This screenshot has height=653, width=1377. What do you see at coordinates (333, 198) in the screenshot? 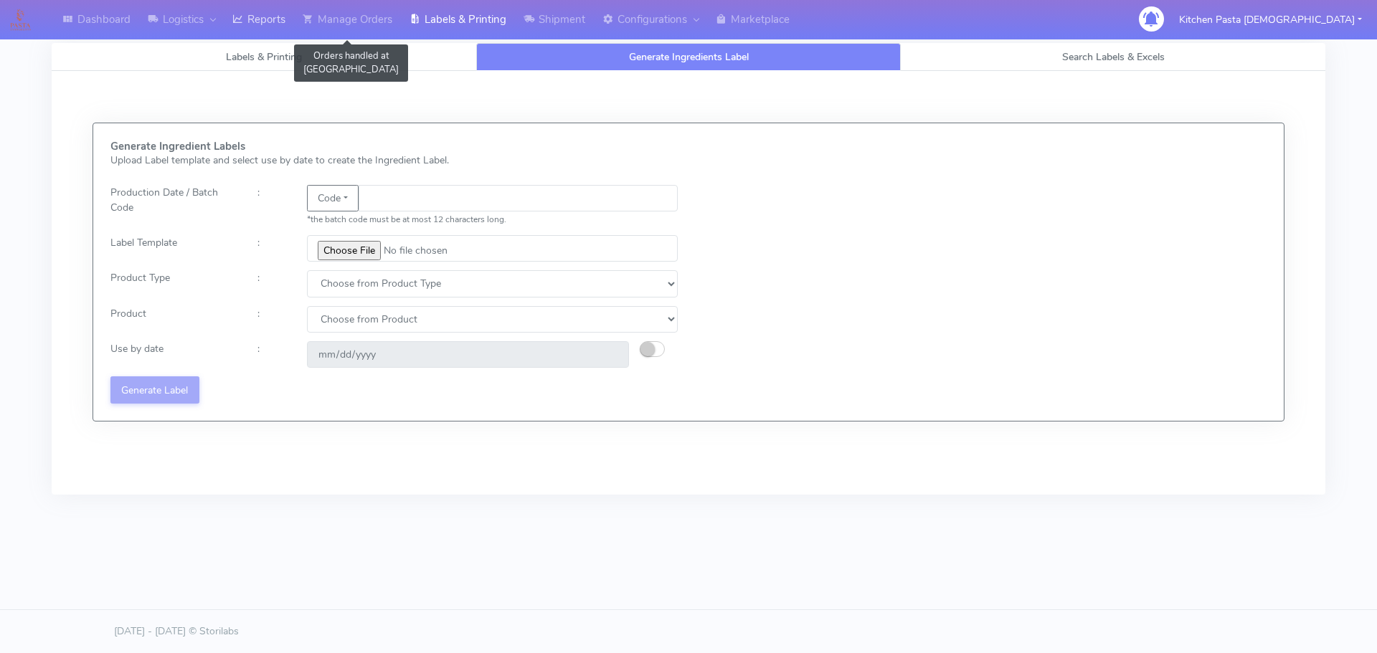
I see `button: Code` at bounding box center [333, 198].